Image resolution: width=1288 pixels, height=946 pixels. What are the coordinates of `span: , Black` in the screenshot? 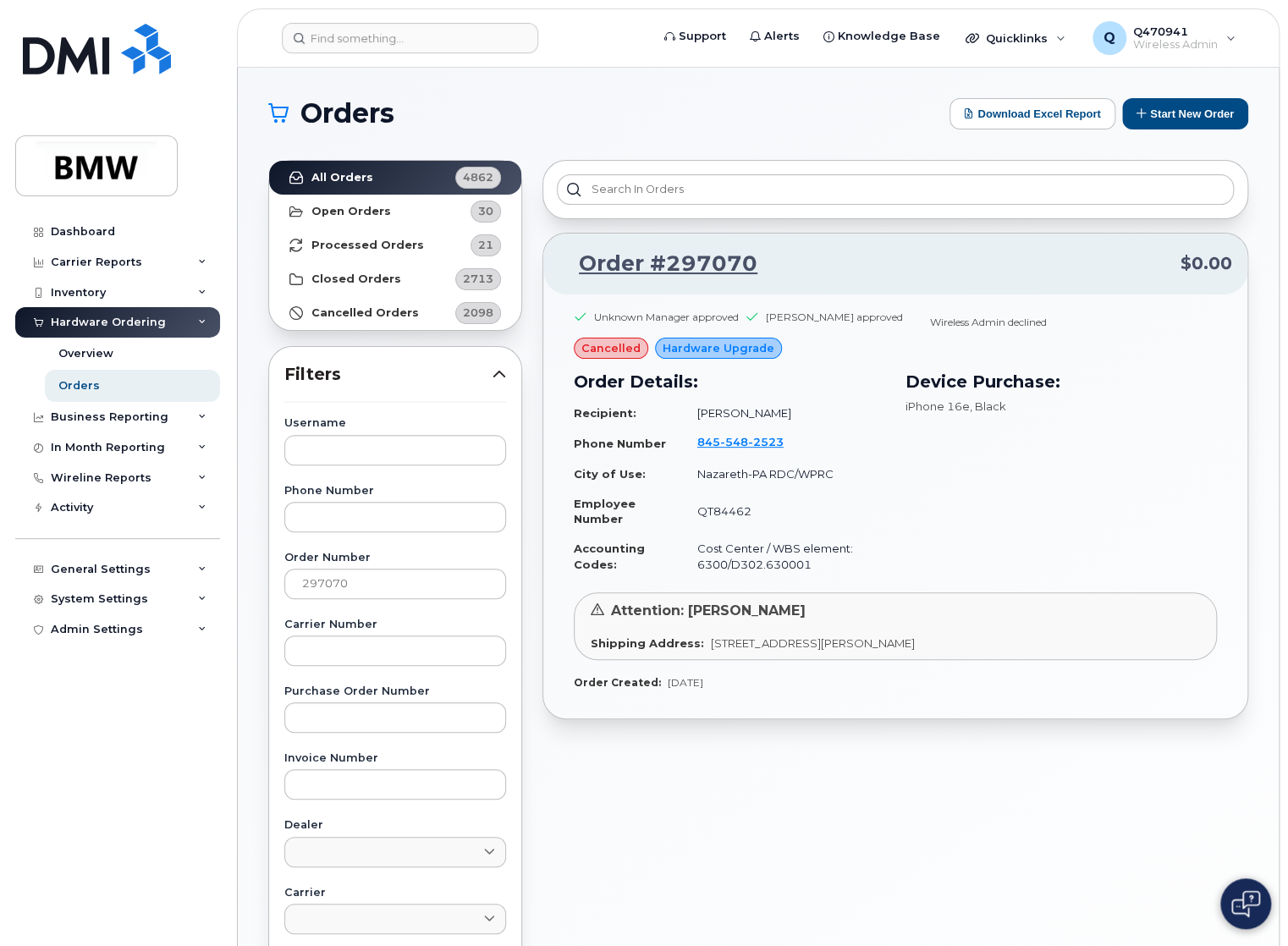 It's located at (988, 407).